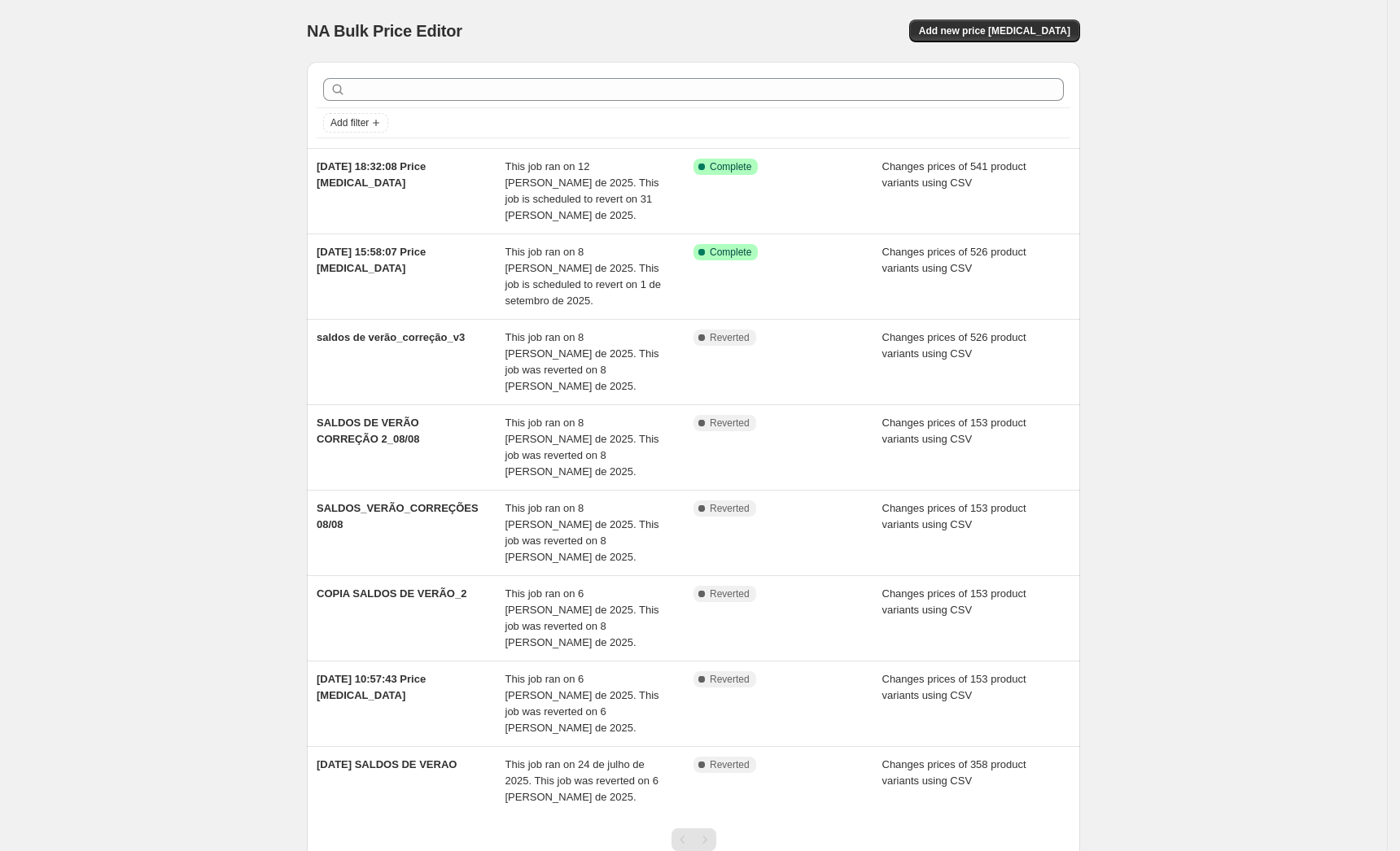 Image resolution: width=1400 pixels, height=851 pixels. I want to click on span: SALDOS DE VERÃO CORREÇÃO 2_08/08, so click(368, 430).